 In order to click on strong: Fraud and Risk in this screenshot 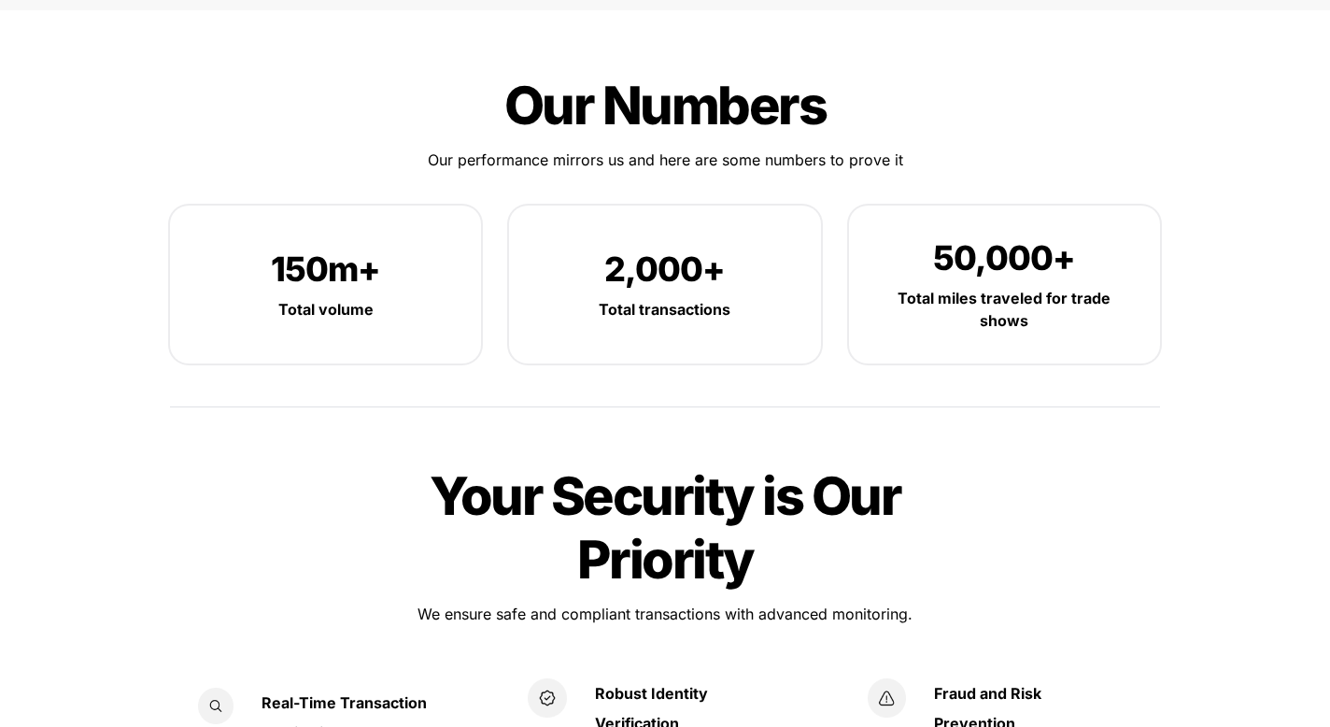, I will do `click(987, 693)`.